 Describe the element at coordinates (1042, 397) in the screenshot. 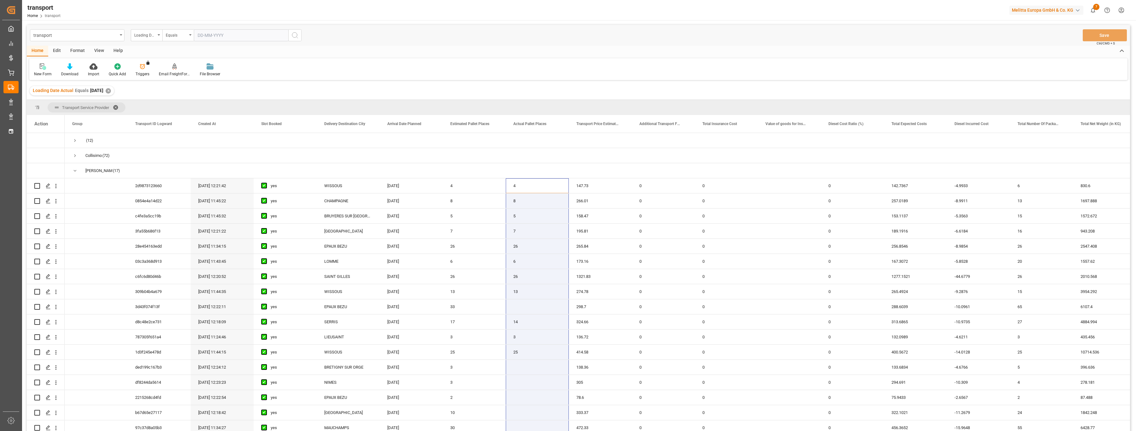

I see `div: 2` at that location.